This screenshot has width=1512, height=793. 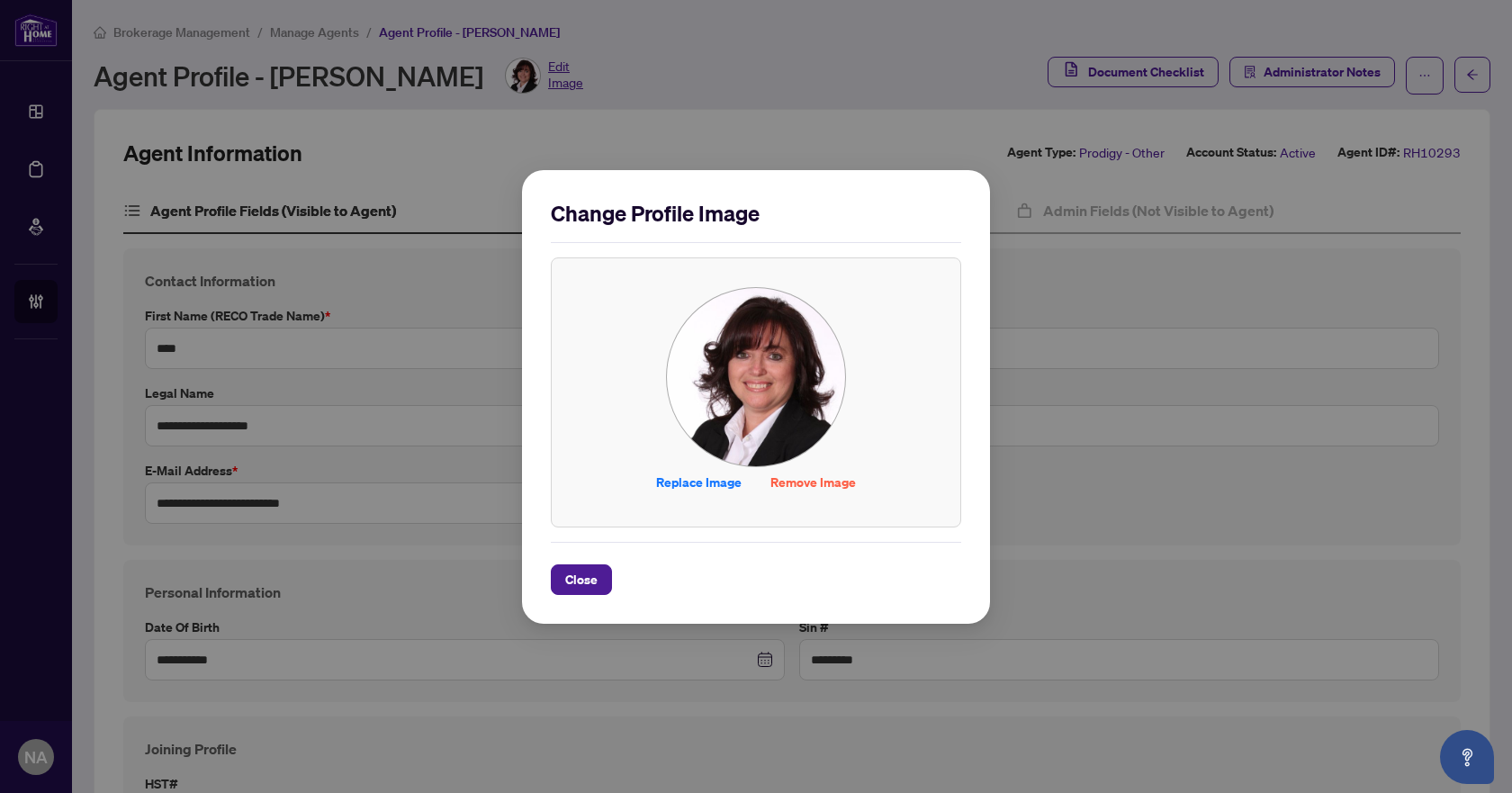 What do you see at coordinates (756, 377) in the screenshot?
I see `img: Profile Icon` at bounding box center [756, 377].